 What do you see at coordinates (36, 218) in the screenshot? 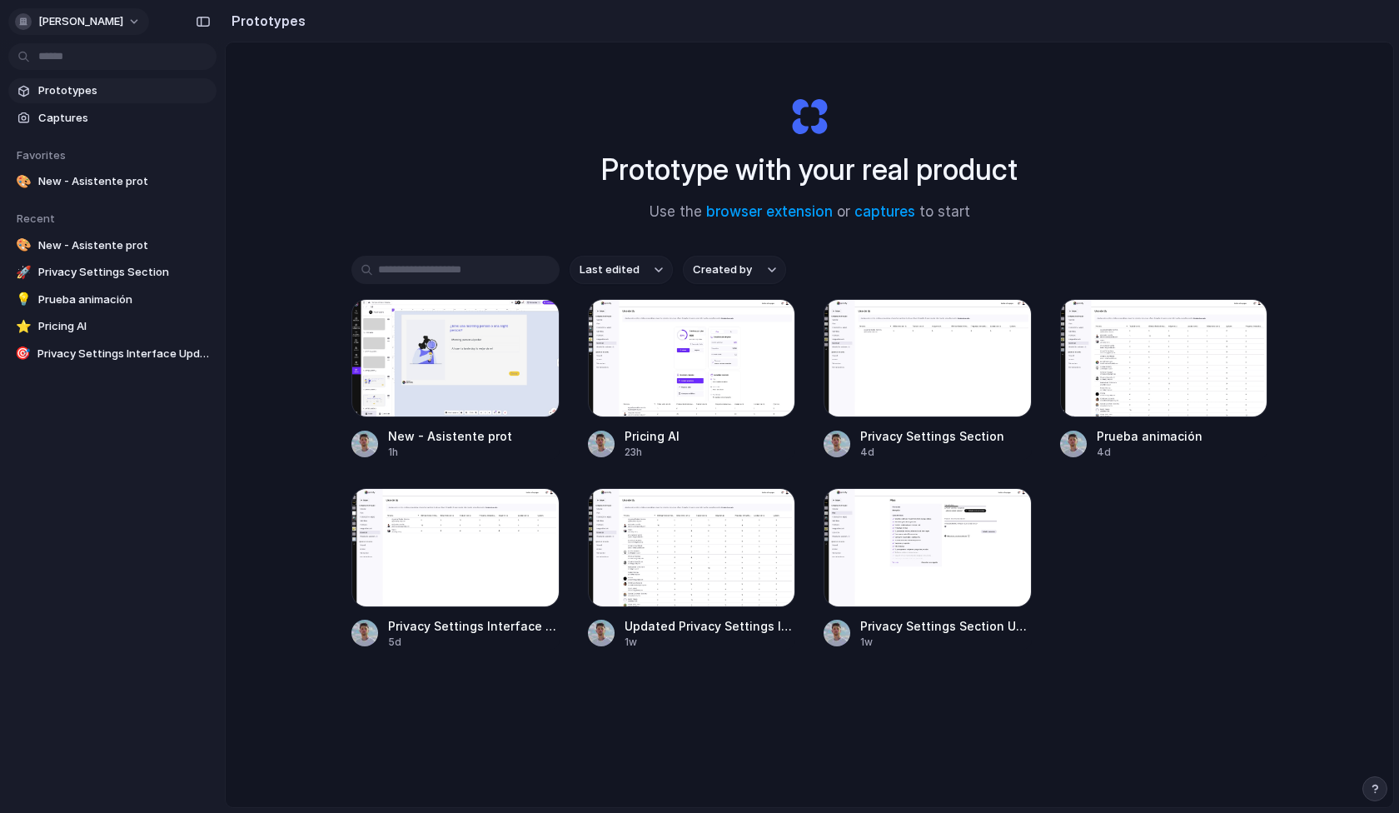
I see `span: Recent` at bounding box center [36, 218].